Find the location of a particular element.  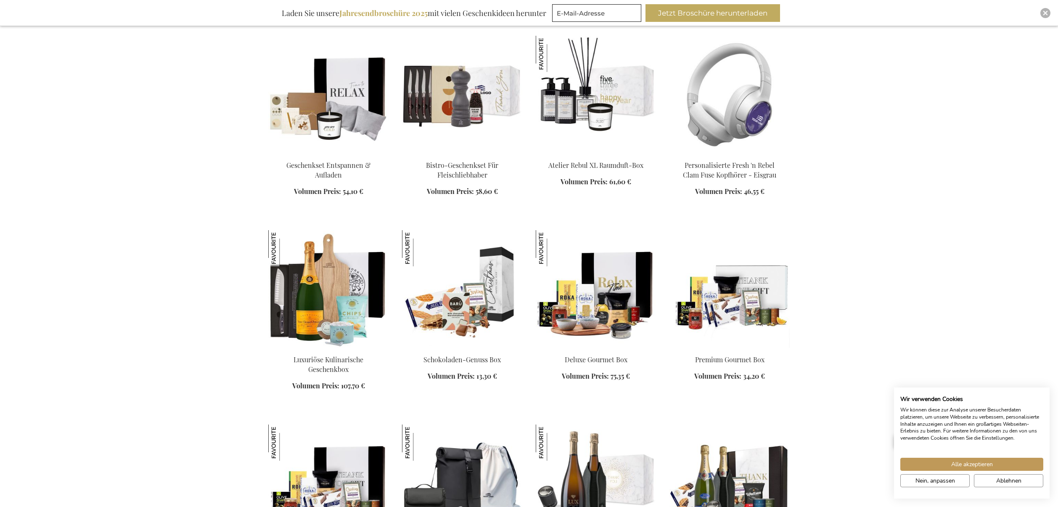

a: Personalised Fresh 'n Rebel Clam Fuse Headphone - Ice Grey is located at coordinates (730, 154).